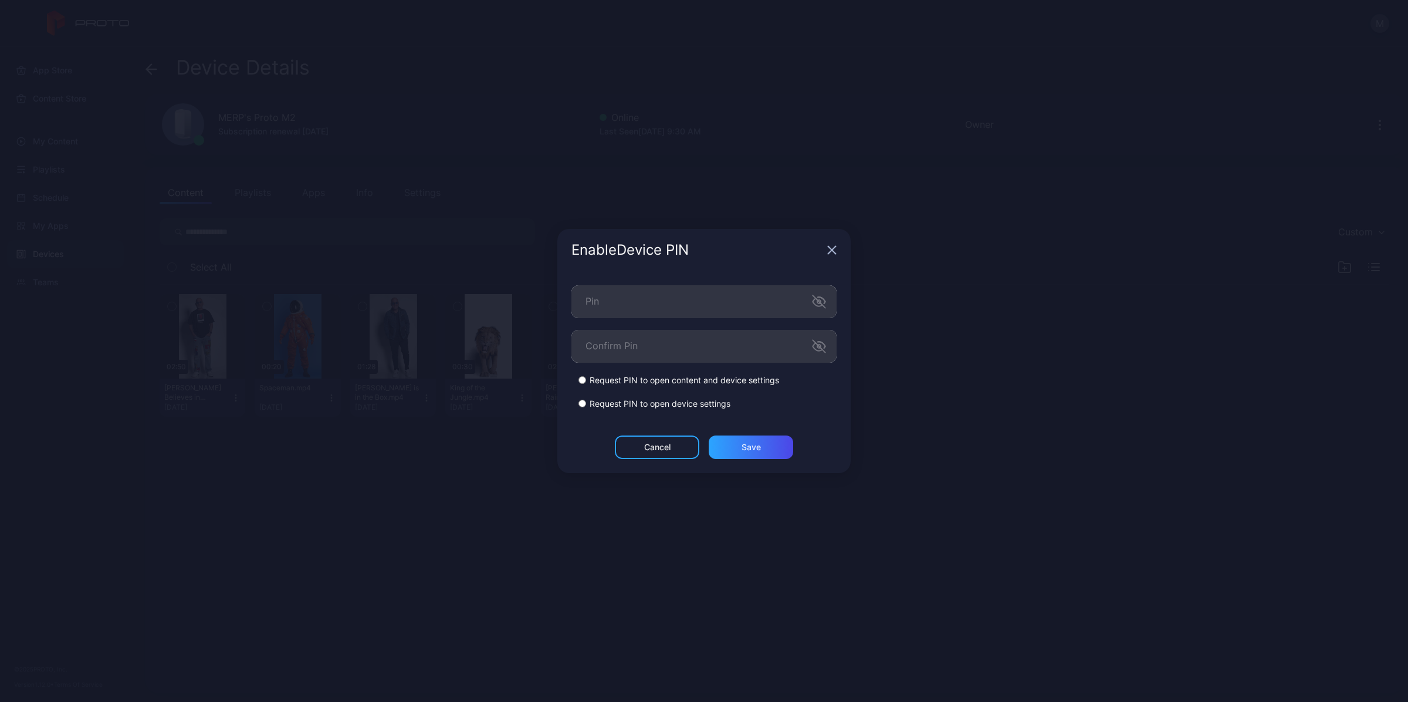  Describe the element at coordinates (751, 447) in the screenshot. I see `button: Save` at that location.